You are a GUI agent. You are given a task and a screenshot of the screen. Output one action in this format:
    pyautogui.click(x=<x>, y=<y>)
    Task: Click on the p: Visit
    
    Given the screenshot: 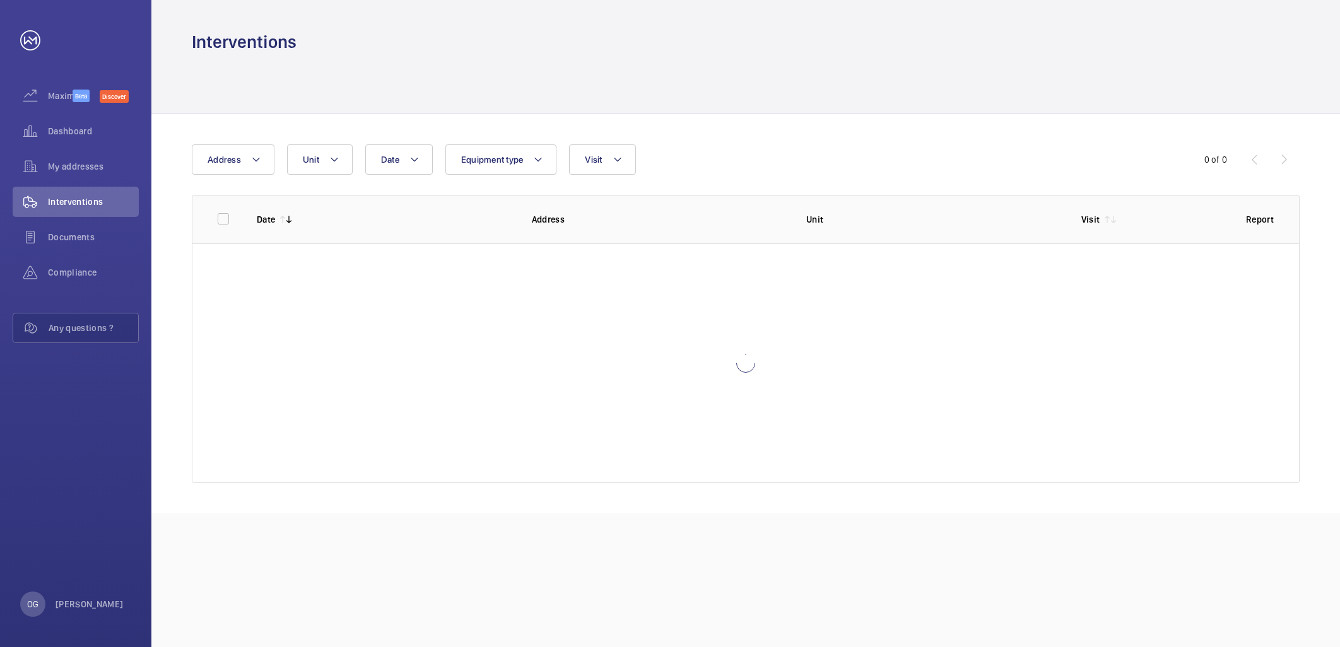 What is the action you would take?
    pyautogui.click(x=1090, y=219)
    